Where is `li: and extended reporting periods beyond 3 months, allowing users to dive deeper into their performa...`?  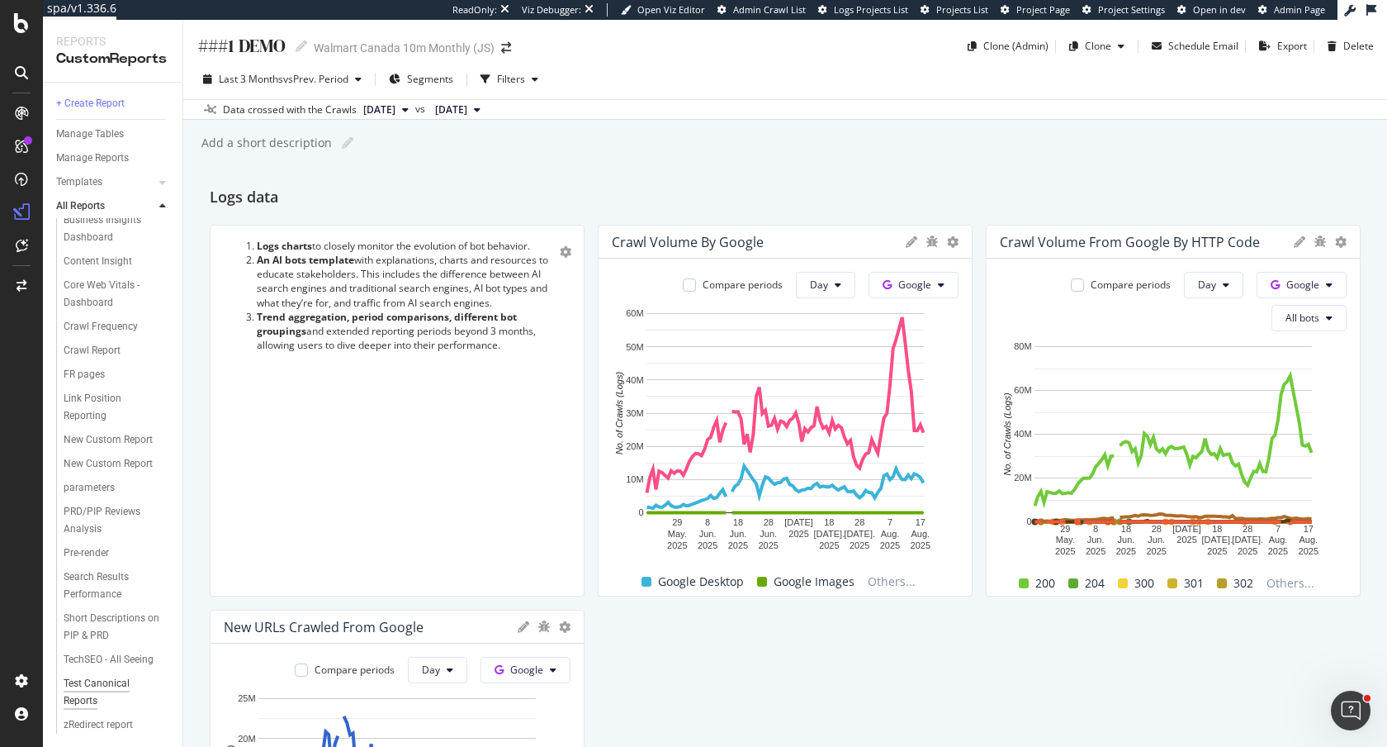 li: and extended reporting periods beyond 3 months, allowing users to dive deeper into their performa... is located at coordinates (414, 330).